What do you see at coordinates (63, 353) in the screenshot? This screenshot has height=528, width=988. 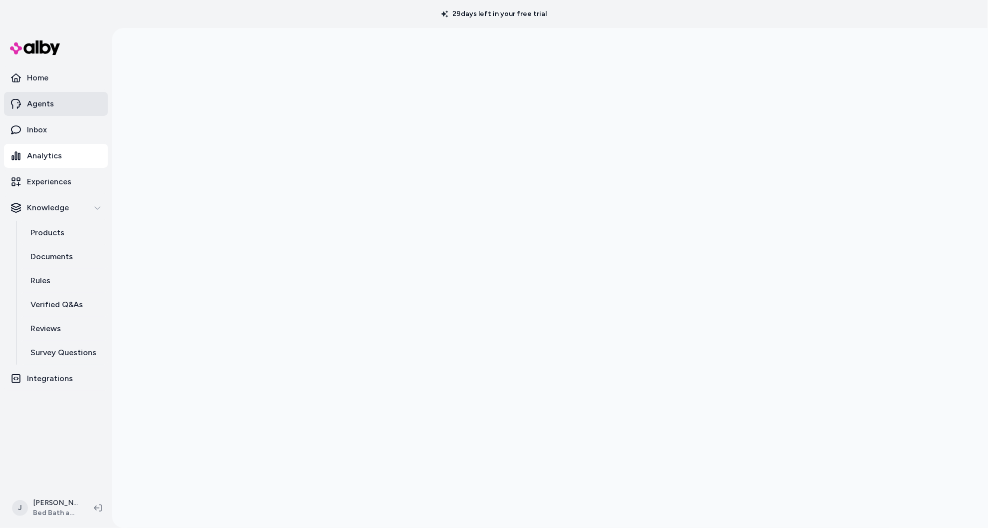 I see `p: Survey Questions` at bounding box center [63, 353].